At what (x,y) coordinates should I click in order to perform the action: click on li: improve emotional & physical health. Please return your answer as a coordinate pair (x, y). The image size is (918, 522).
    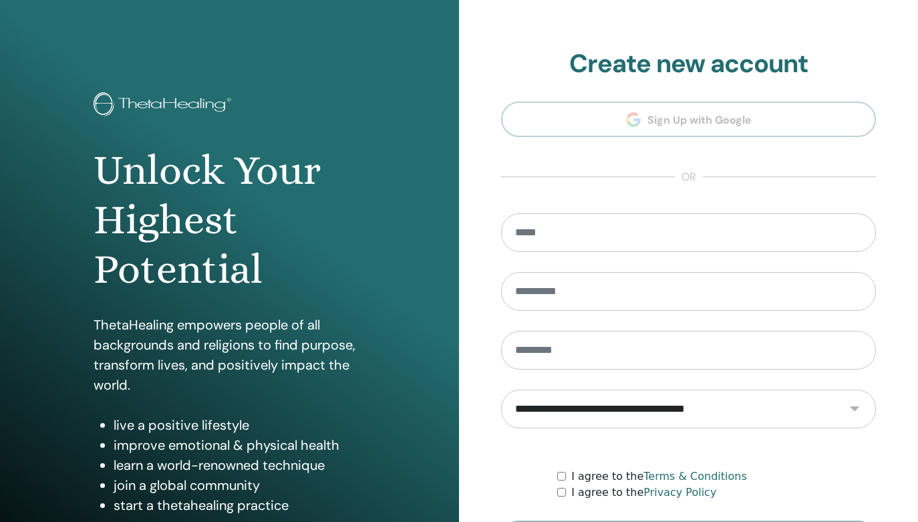
    Looking at the image, I should click on (240, 445).